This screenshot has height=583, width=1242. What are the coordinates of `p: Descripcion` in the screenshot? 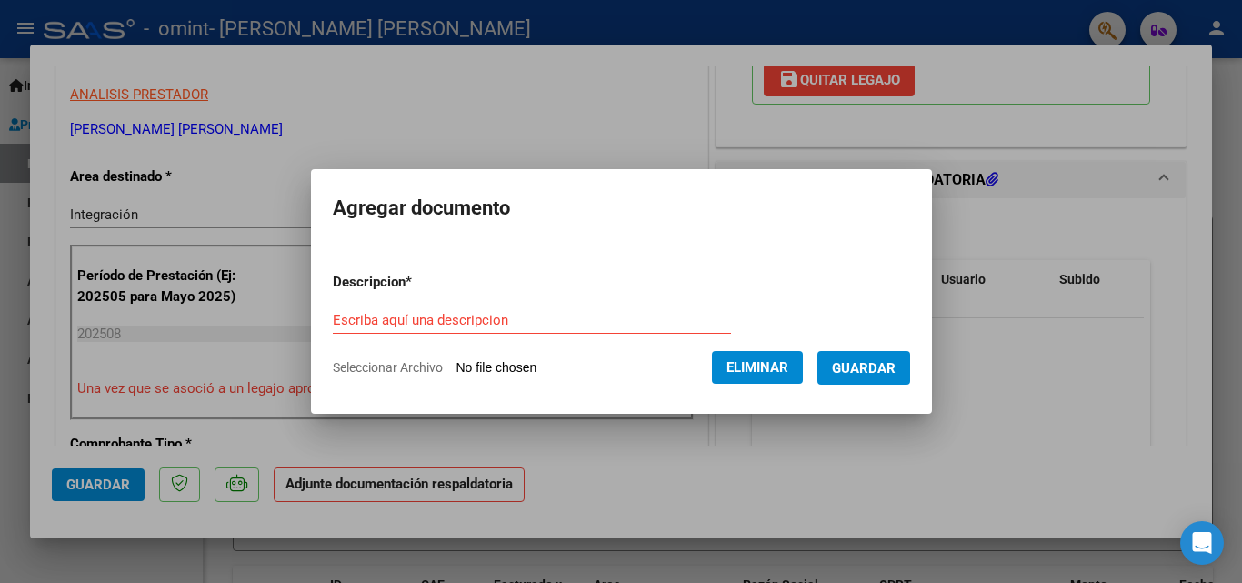 It's located at (419, 282).